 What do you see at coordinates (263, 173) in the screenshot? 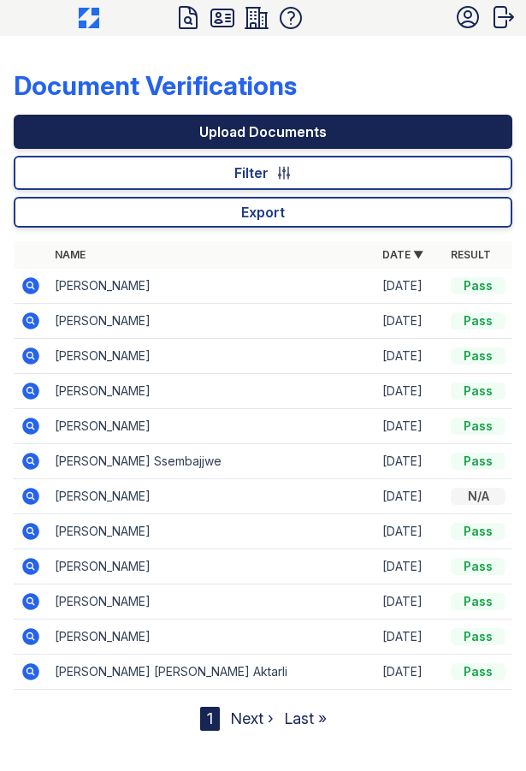
I see `div: Filter` at bounding box center [263, 173].